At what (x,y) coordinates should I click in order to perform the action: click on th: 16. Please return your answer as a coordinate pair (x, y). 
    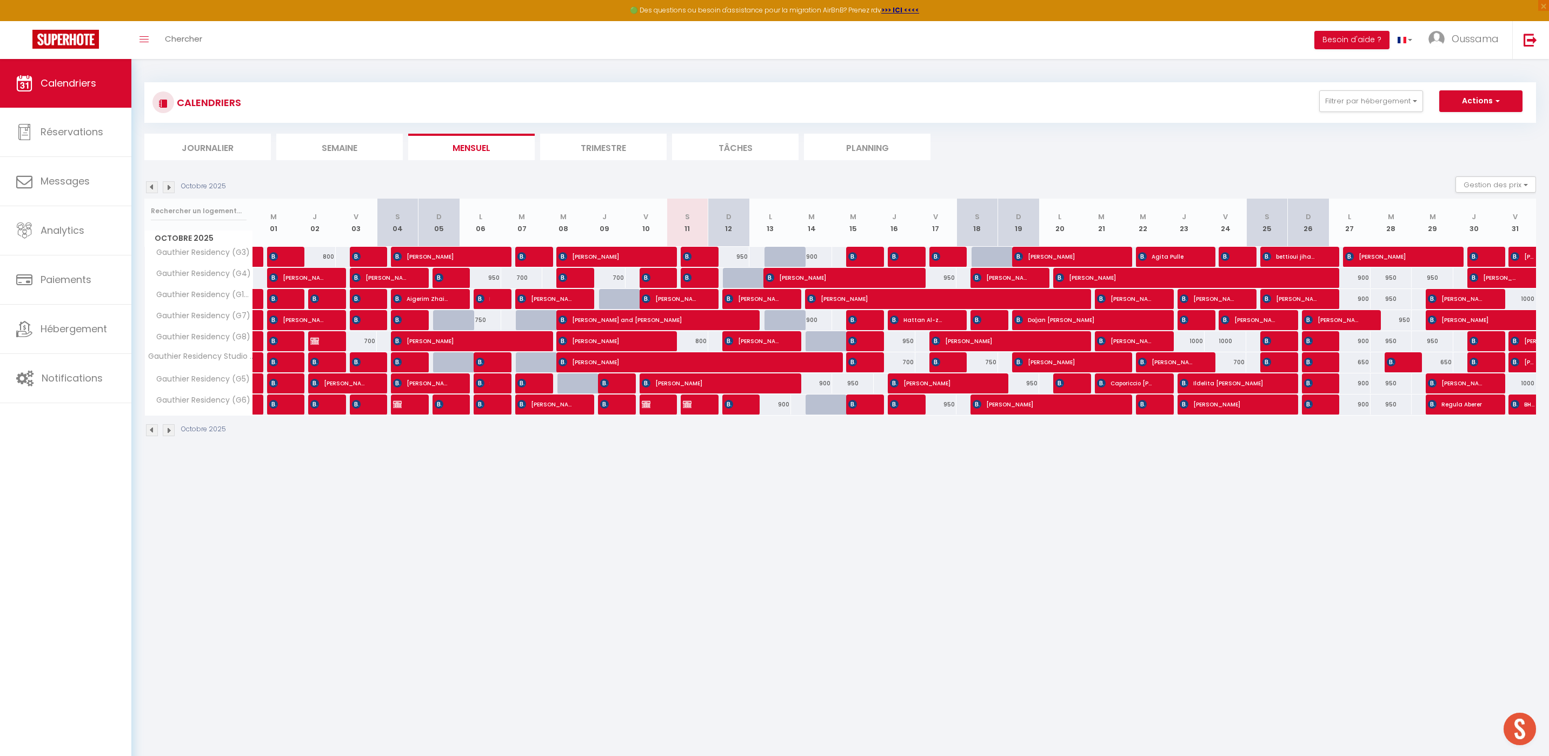
    Looking at the image, I should click on (895, 222).